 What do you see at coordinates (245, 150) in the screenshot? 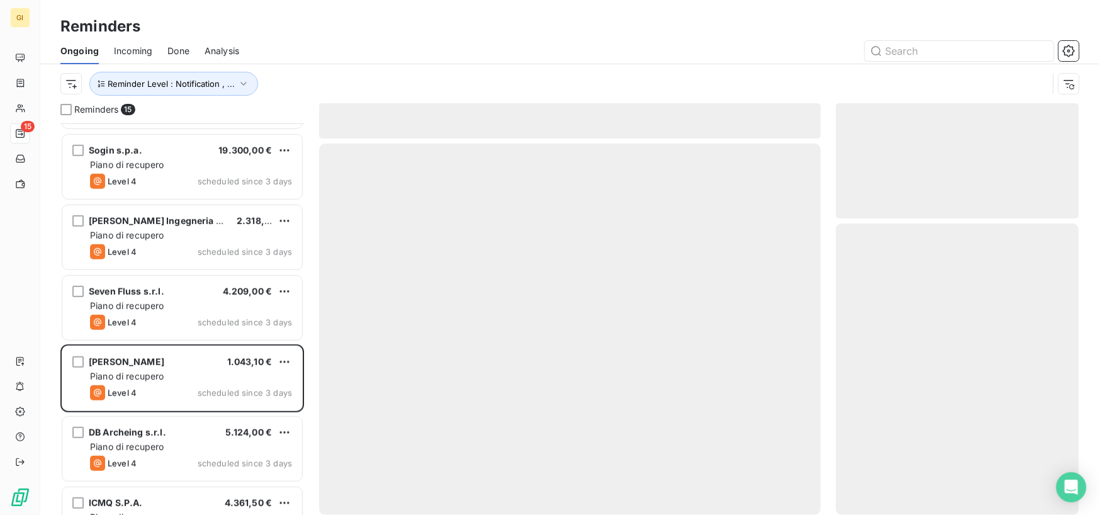
I see `span: 19.300,00 €` at bounding box center [245, 150].